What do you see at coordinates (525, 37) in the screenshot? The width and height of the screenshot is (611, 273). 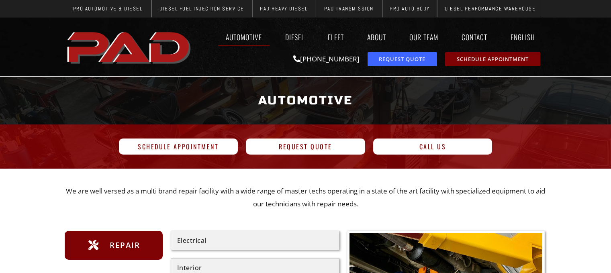 I see `a: English` at bounding box center [525, 37].